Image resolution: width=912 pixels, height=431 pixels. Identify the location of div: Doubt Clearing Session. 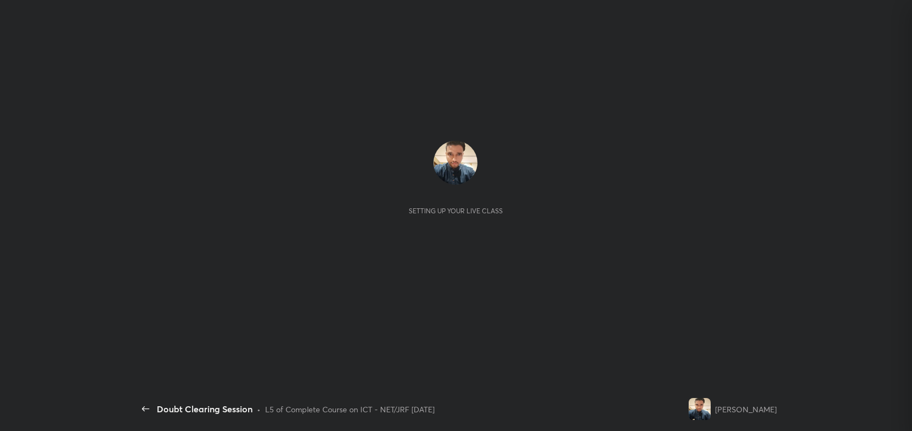
(205, 409).